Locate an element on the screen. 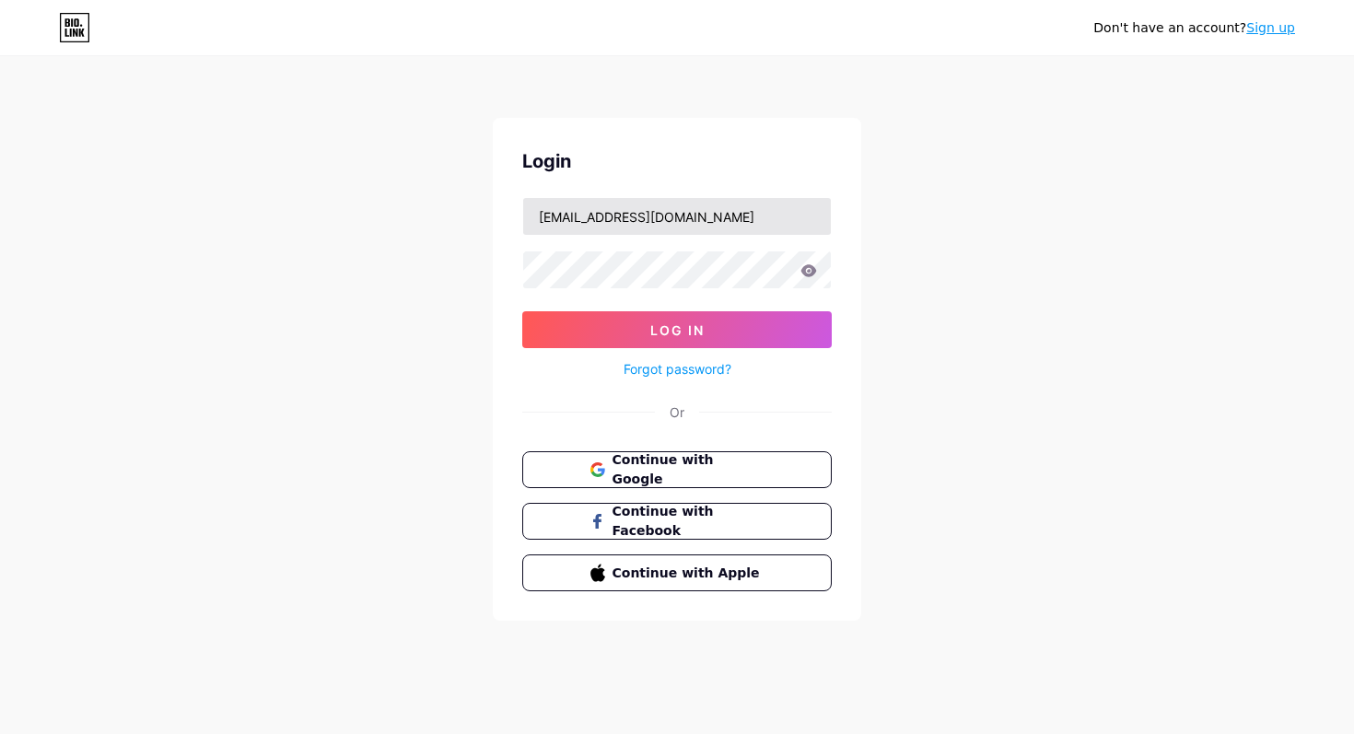 The image size is (1354, 734). span: Continue with Google is located at coordinates (688, 470).